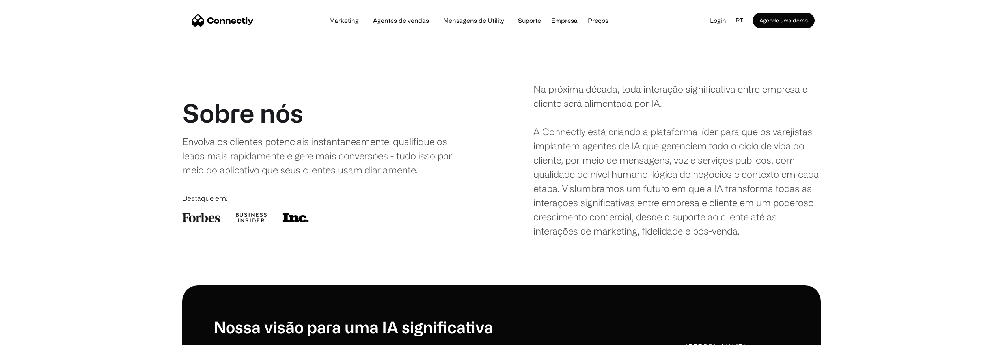 This screenshot has width=1003, height=345. Describe the element at coordinates (344, 20) in the screenshot. I see `a: Marketing` at that location.